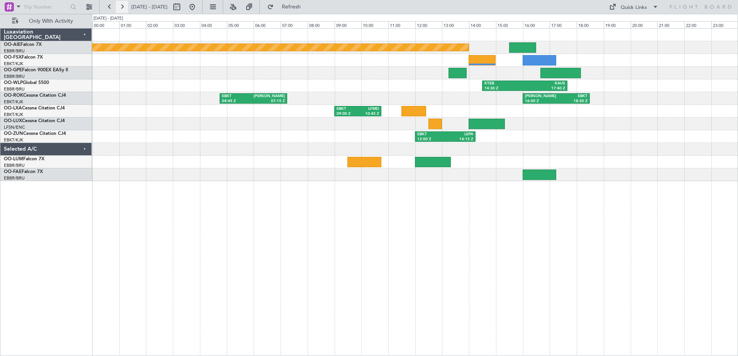  Describe the element at coordinates (24, 159) in the screenshot. I see `a: OO-LUMFalcon 7X` at that location.